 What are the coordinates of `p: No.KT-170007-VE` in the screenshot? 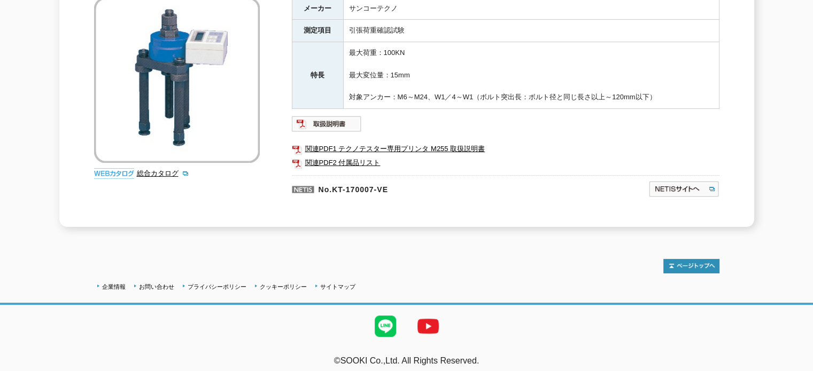 It's located at (418, 188).